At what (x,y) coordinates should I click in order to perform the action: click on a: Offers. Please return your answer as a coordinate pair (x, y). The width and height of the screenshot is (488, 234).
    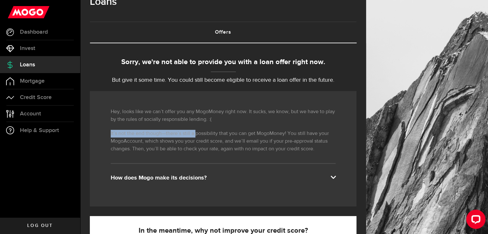
    Looking at the image, I should click on (223, 32).